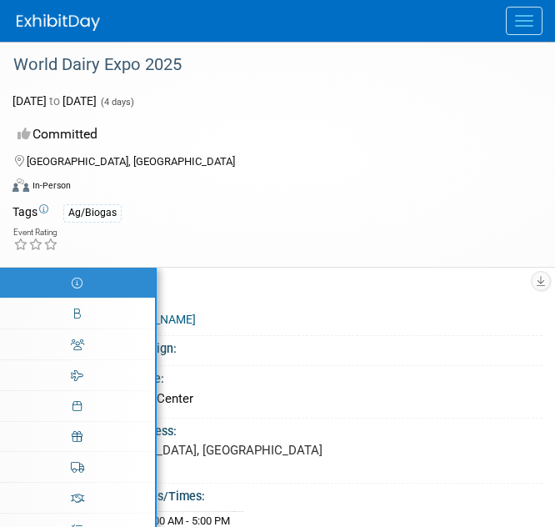 This screenshot has height=527, width=555. I want to click on div: Booth Set-up Dates/Times:, so click(300, 494).